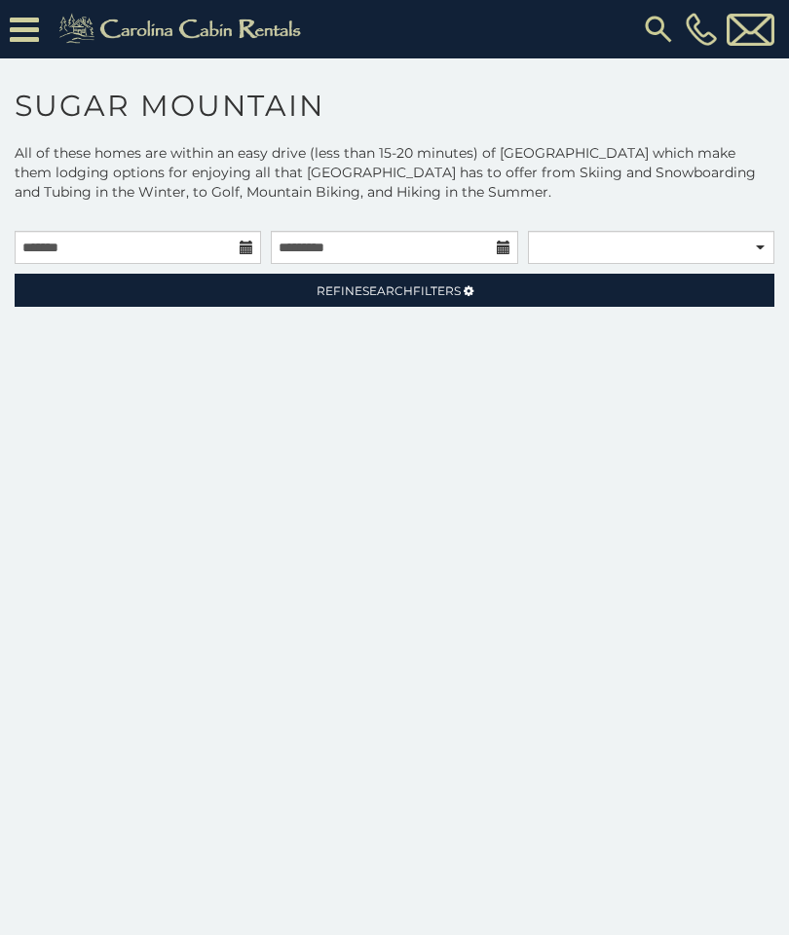 Image resolution: width=789 pixels, height=935 pixels. What do you see at coordinates (183, 29) in the screenshot?
I see `img: Khaki-logo.png` at bounding box center [183, 29].